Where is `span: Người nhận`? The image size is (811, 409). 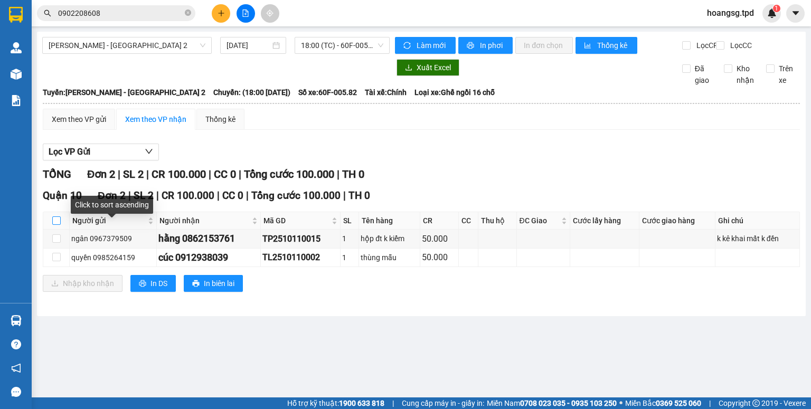 span: Người nhận is located at coordinates (204, 221).